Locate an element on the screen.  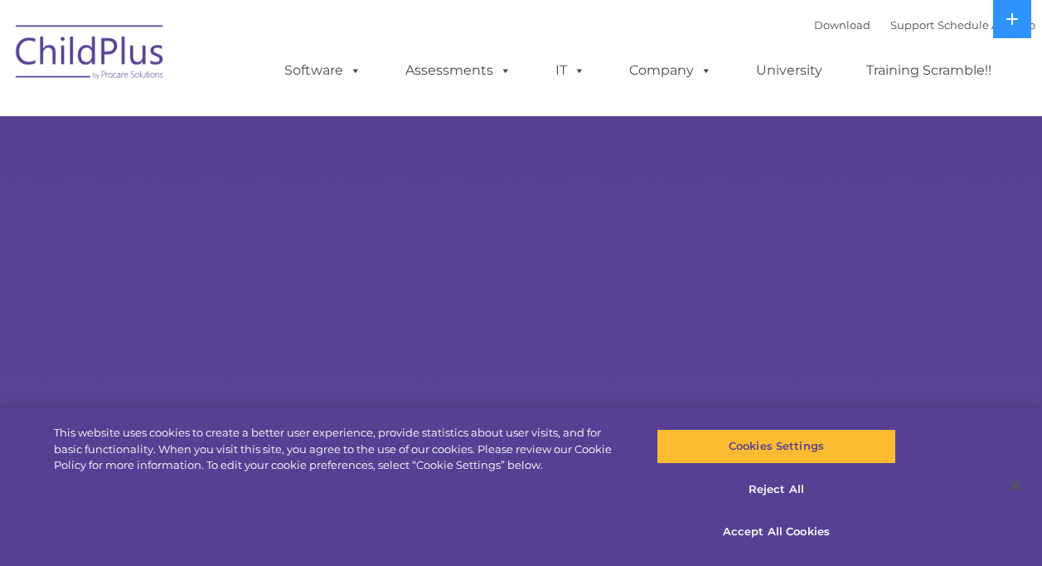
button: Cookies Settings is located at coordinates (776, 446).